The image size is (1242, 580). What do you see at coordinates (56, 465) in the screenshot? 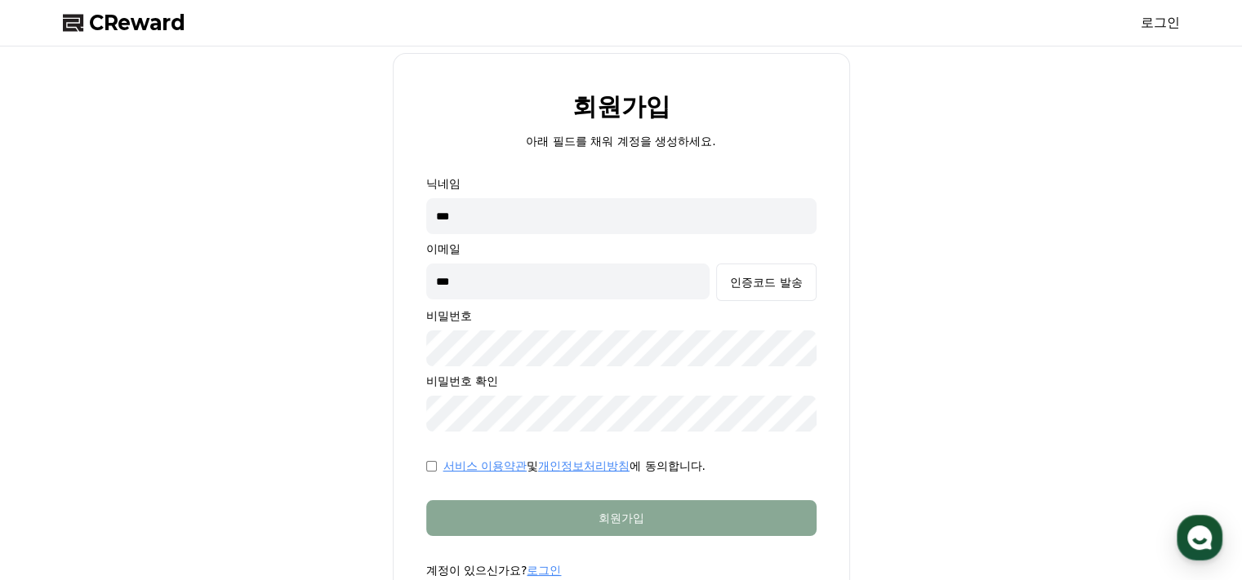
I see `a: 홈` at bounding box center [56, 465].